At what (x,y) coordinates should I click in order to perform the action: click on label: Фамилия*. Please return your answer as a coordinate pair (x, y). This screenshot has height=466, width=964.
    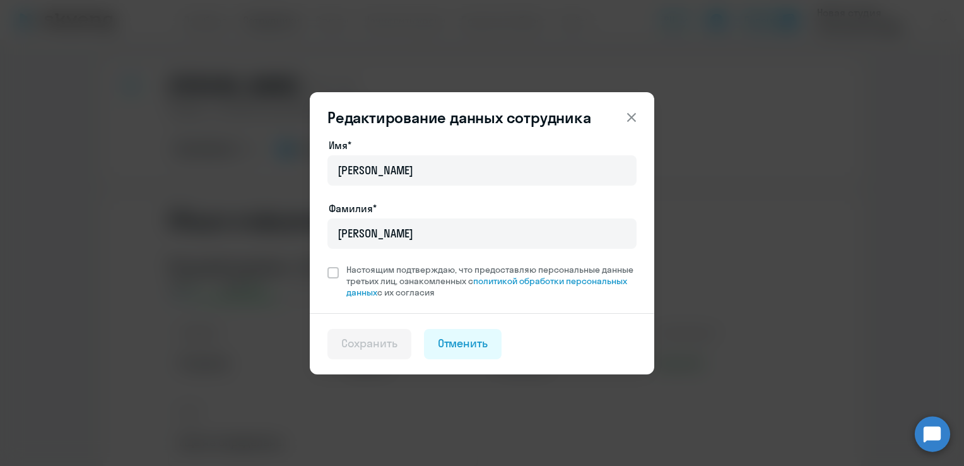
    Looking at the image, I should click on (353, 208).